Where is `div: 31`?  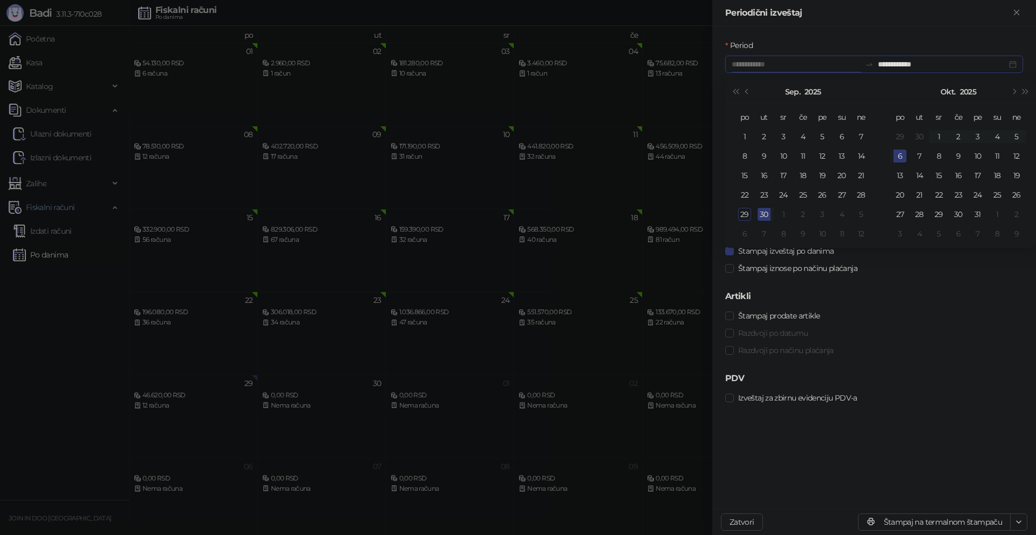
div: 31 is located at coordinates (978, 214).